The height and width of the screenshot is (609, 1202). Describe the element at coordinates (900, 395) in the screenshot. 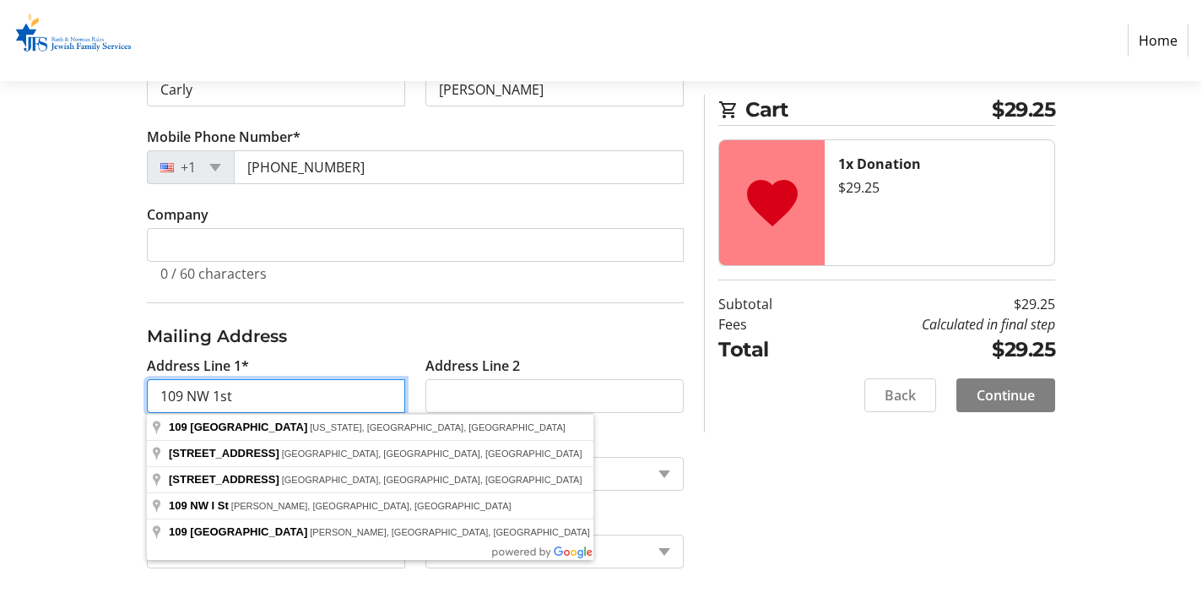

I see `button: Back` at that location.